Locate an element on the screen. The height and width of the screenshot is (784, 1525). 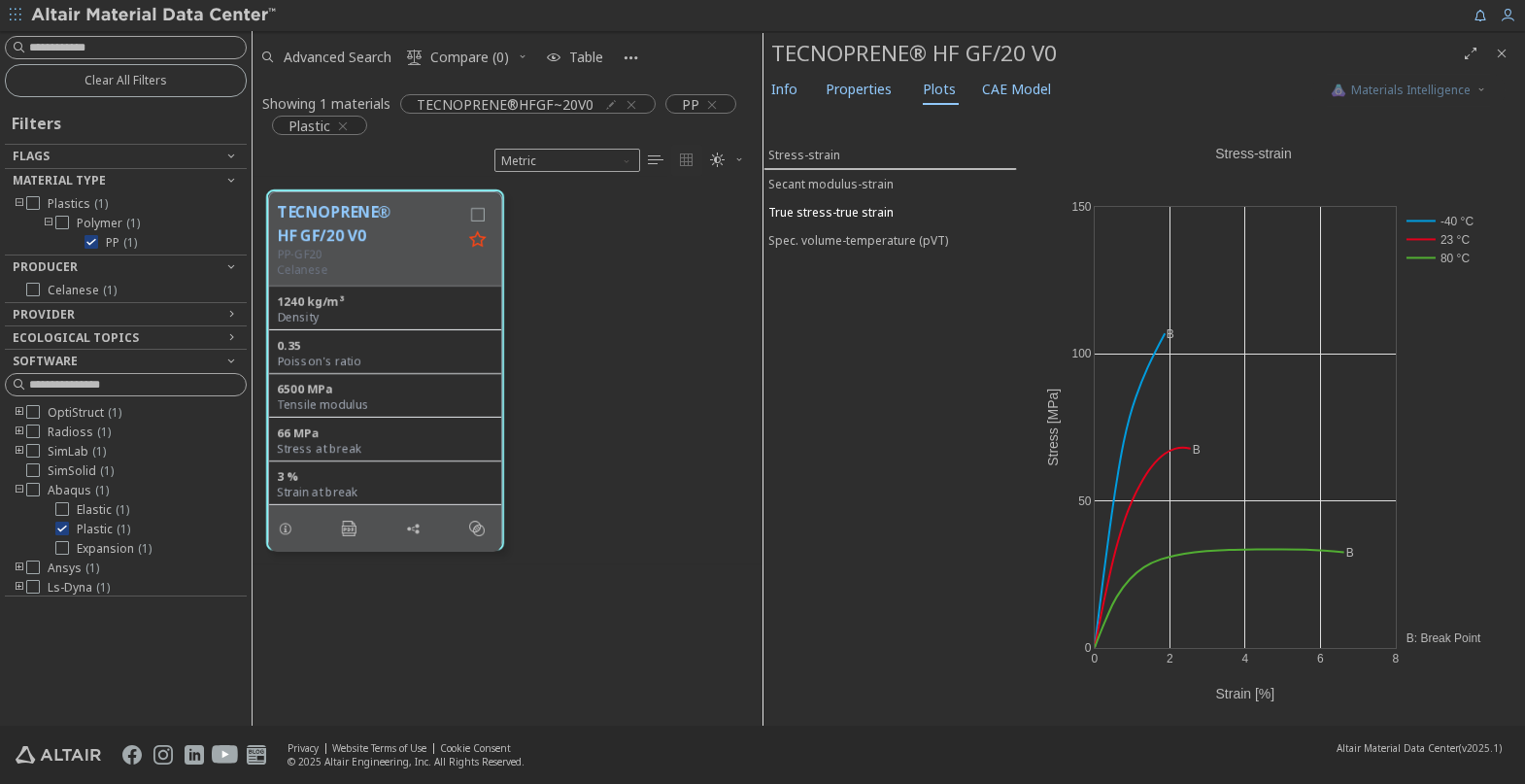
p: Celanese is located at coordinates (369, 270).